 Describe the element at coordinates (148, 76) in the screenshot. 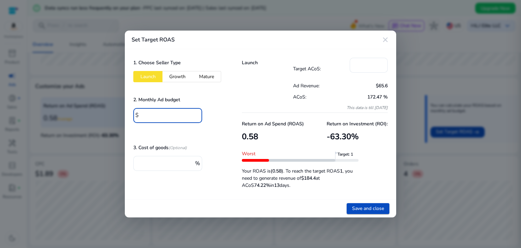

I see `button: Launch` at that location.